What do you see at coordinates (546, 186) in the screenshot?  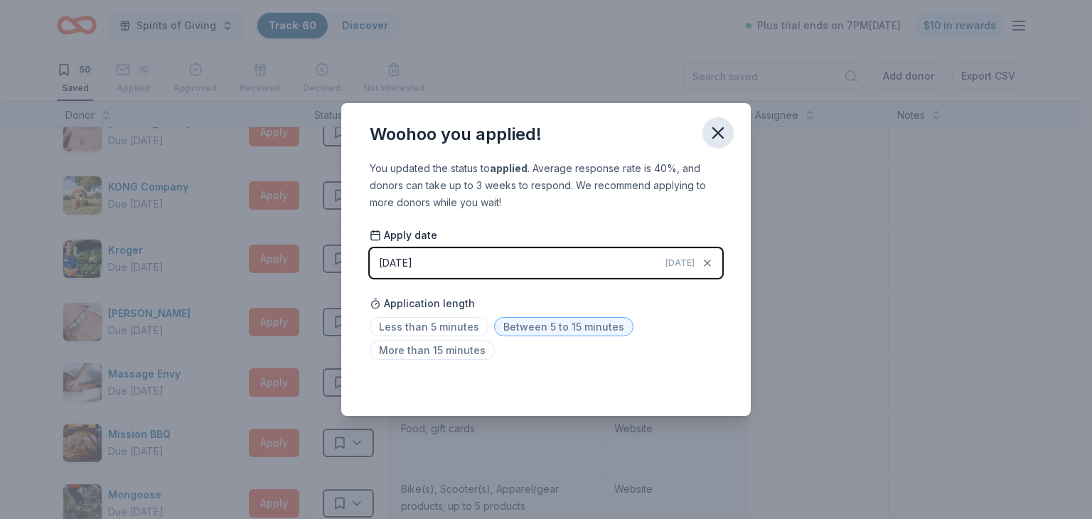 I see `div: You updated the status to . Average response rate is 40%, and donors can take up to 3 weeks to re...` at bounding box center [546, 186].